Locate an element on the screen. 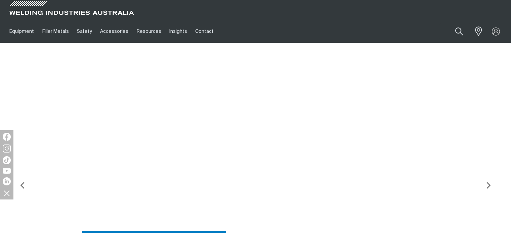 Image resolution: width=511 pixels, height=233 pixels. img: NextArrow is located at coordinates (488, 186).